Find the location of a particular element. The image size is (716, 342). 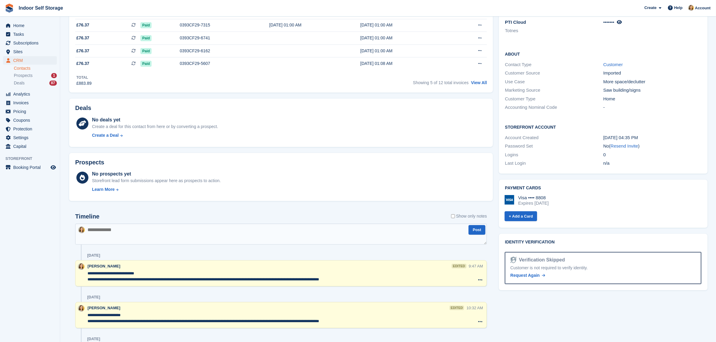

h2: About is located at coordinates (603, 54).